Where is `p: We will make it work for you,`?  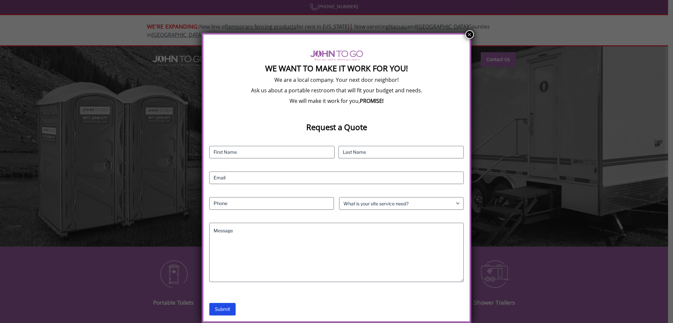 p: We will make it work for you, is located at coordinates (336, 101).